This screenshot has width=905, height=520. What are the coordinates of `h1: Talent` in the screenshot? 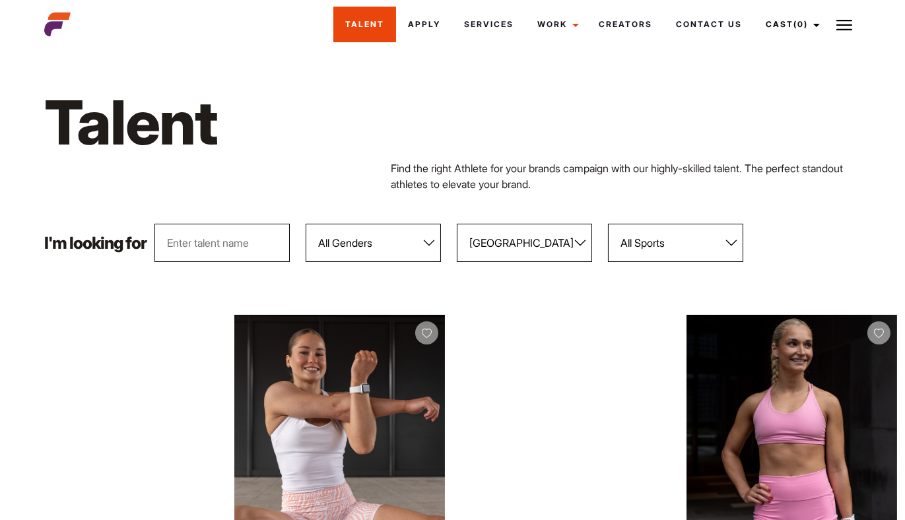 It's located at (279, 122).